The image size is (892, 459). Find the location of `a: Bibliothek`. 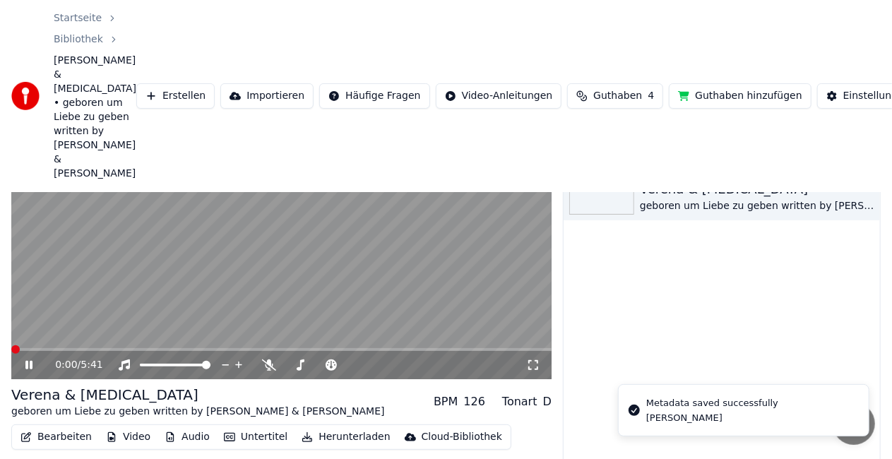

a: Bibliothek is located at coordinates (78, 40).